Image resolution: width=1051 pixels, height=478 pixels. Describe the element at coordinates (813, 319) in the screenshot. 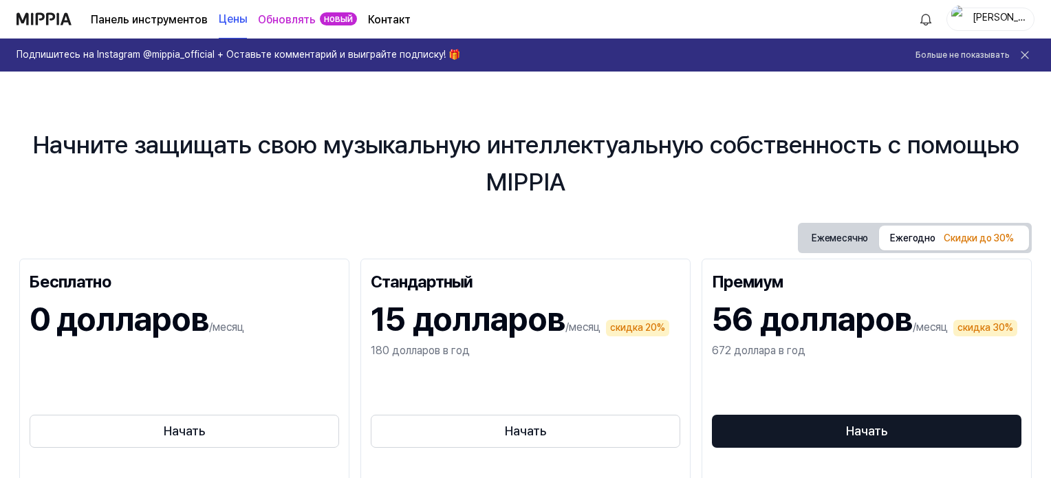

I see `font: 56 долларов` at that location.